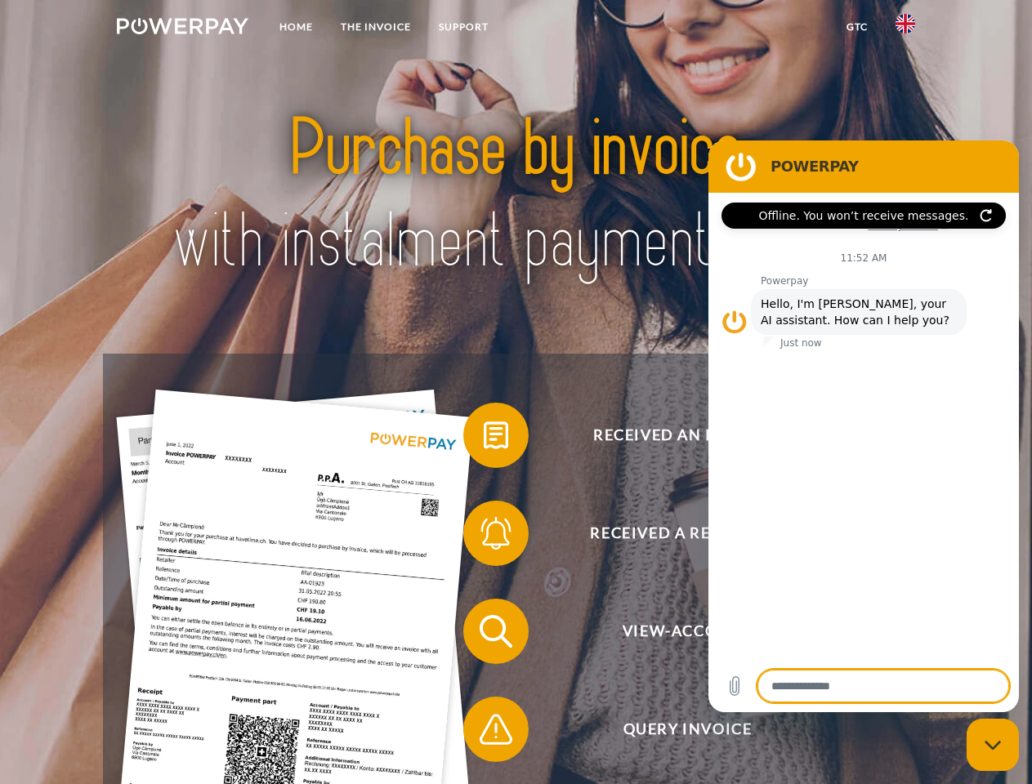  I want to click on label: Offline. You won’t receive messages., so click(155, 75).